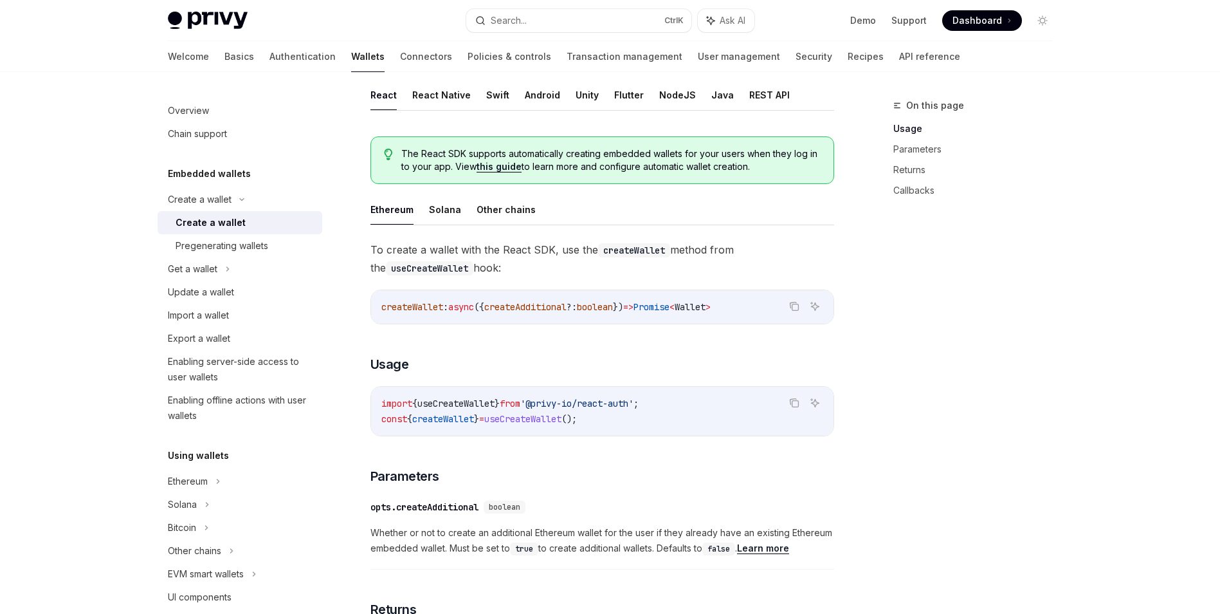 The height and width of the screenshot is (614, 1220). I want to click on a: Callbacks, so click(978, 190).